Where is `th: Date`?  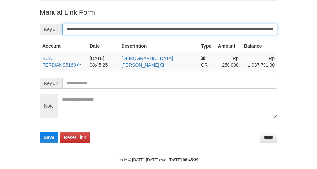 th: Date is located at coordinates (103, 46).